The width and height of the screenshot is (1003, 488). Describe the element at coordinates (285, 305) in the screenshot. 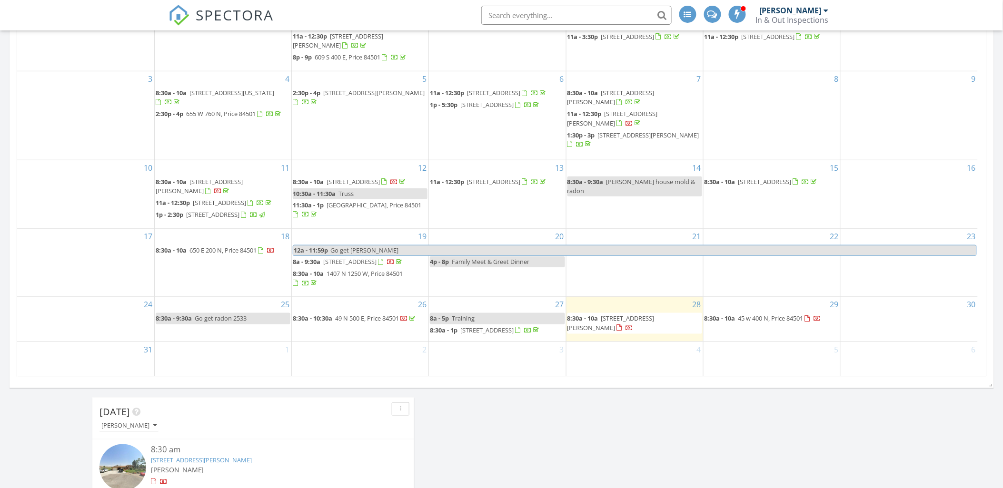

I see `a: Go to August 25, 2025` at that location.